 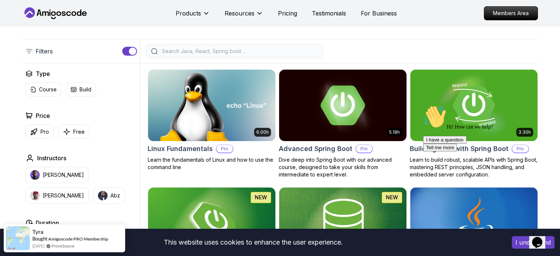 What do you see at coordinates (79, 132) in the screenshot?
I see `p: Free` at bounding box center [79, 132].